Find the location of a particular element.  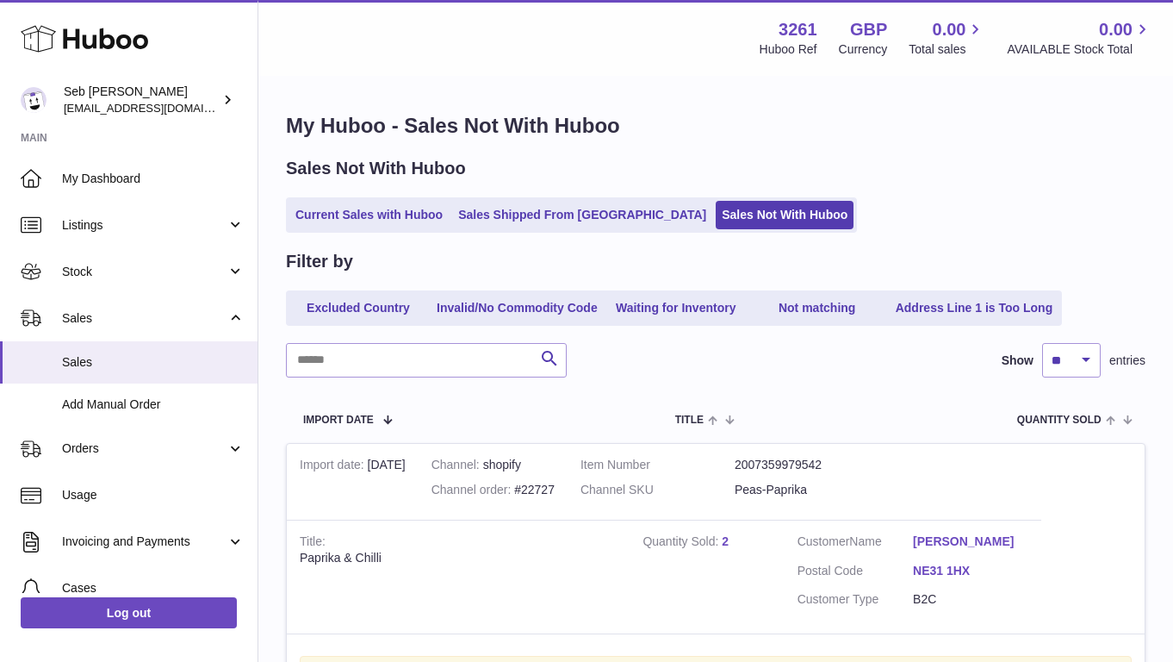

strong: Channel is located at coordinates (458, 466).